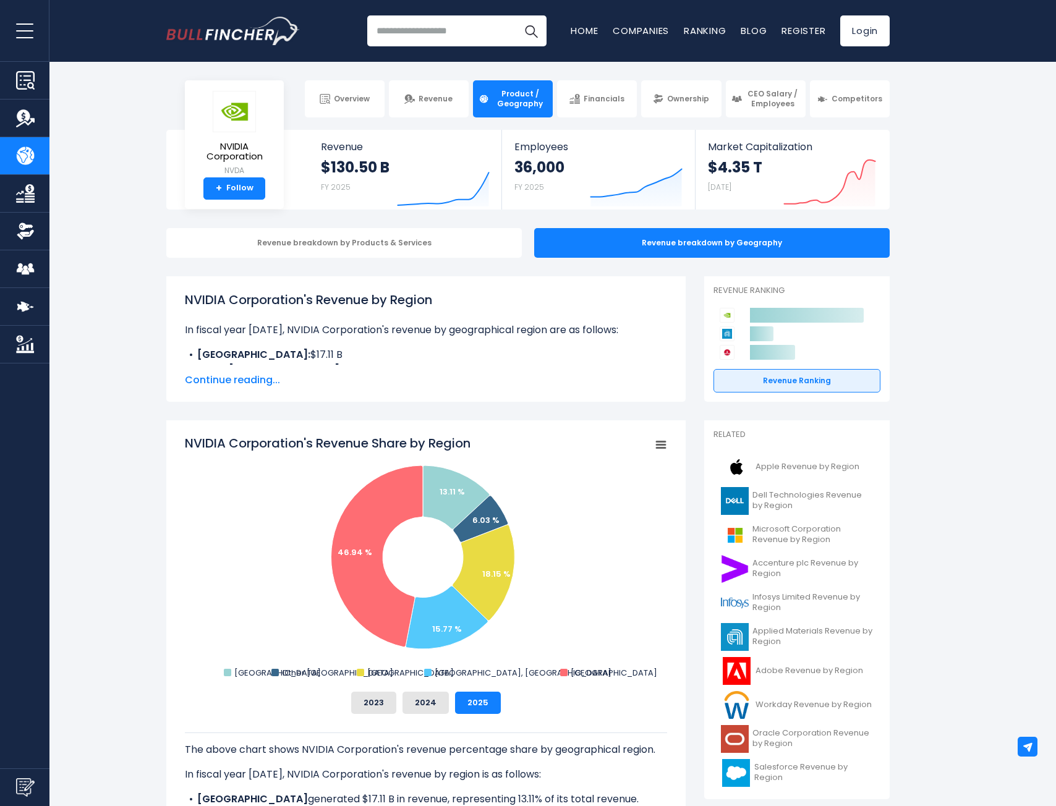 Image resolution: width=1056 pixels, height=806 pixels. I want to click on a: Financials, so click(596, 99).